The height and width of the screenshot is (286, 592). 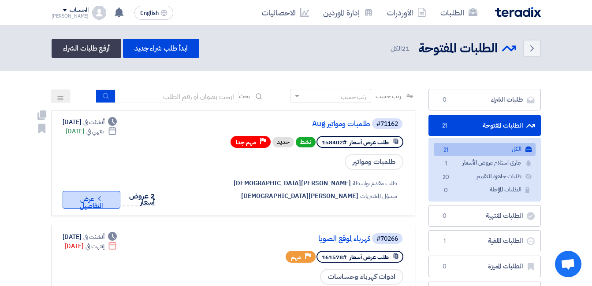 I want to click on a: طلبات جاهزة للتقييم, so click(x=484, y=177).